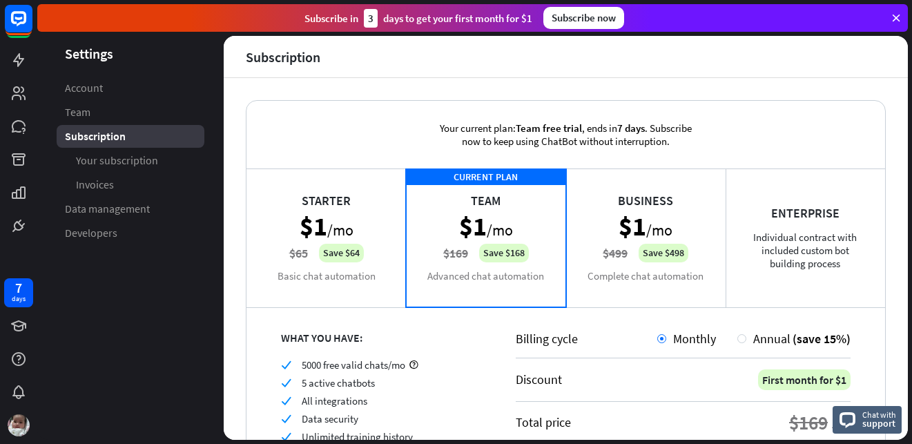 This screenshot has height=444, width=912. I want to click on span: support, so click(879, 423).